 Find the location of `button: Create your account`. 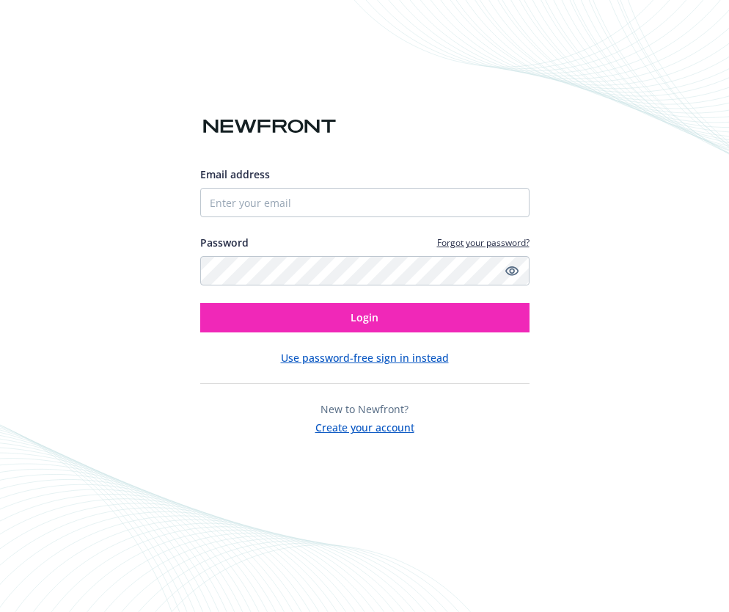

button: Create your account is located at coordinates (364, 425).